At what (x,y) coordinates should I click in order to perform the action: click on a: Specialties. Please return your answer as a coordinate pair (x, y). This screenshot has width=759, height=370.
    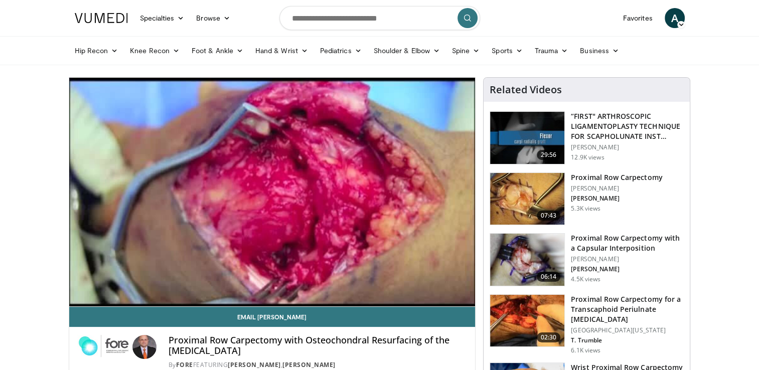
    Looking at the image, I should click on (162, 18).